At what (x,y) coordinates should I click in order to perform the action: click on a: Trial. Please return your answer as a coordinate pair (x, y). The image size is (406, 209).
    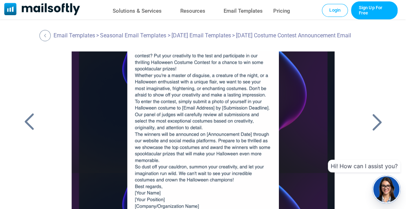
    Looking at the image, I should click on (375, 10).